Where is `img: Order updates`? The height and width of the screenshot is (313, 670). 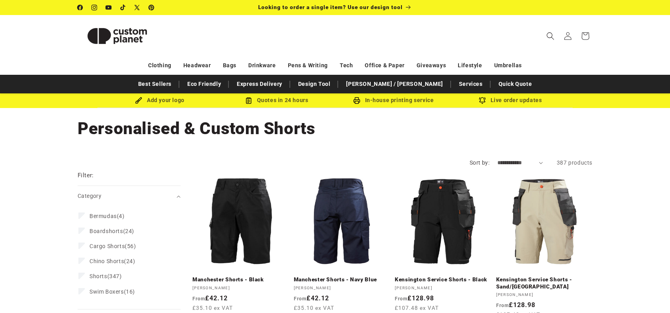
img: Order updates is located at coordinates (482, 101).